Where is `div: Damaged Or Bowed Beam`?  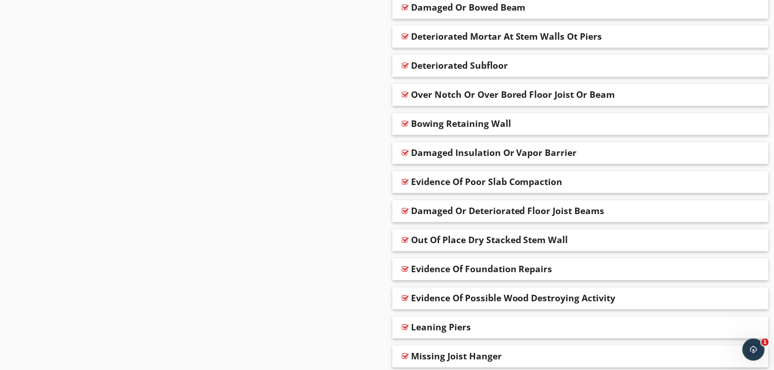
div: Damaged Or Bowed Beam is located at coordinates (468, 7).